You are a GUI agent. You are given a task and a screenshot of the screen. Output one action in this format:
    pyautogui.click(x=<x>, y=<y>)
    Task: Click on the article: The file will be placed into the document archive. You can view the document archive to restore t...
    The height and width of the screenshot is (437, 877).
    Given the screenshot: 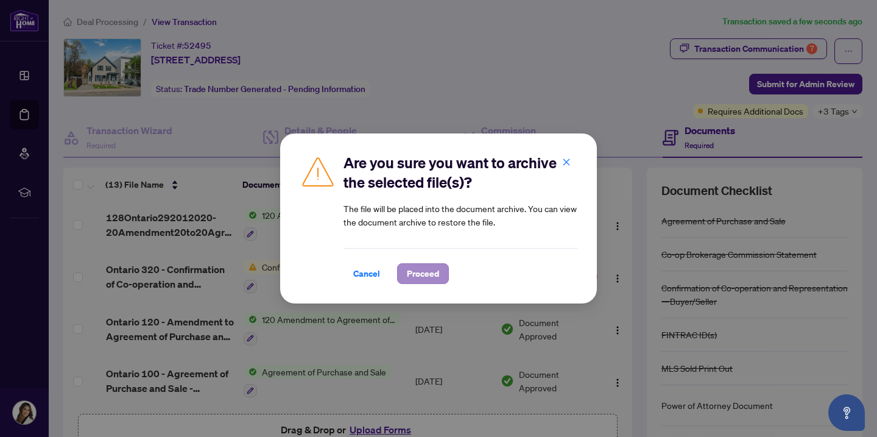 What is the action you would take?
    pyautogui.click(x=460, y=215)
    